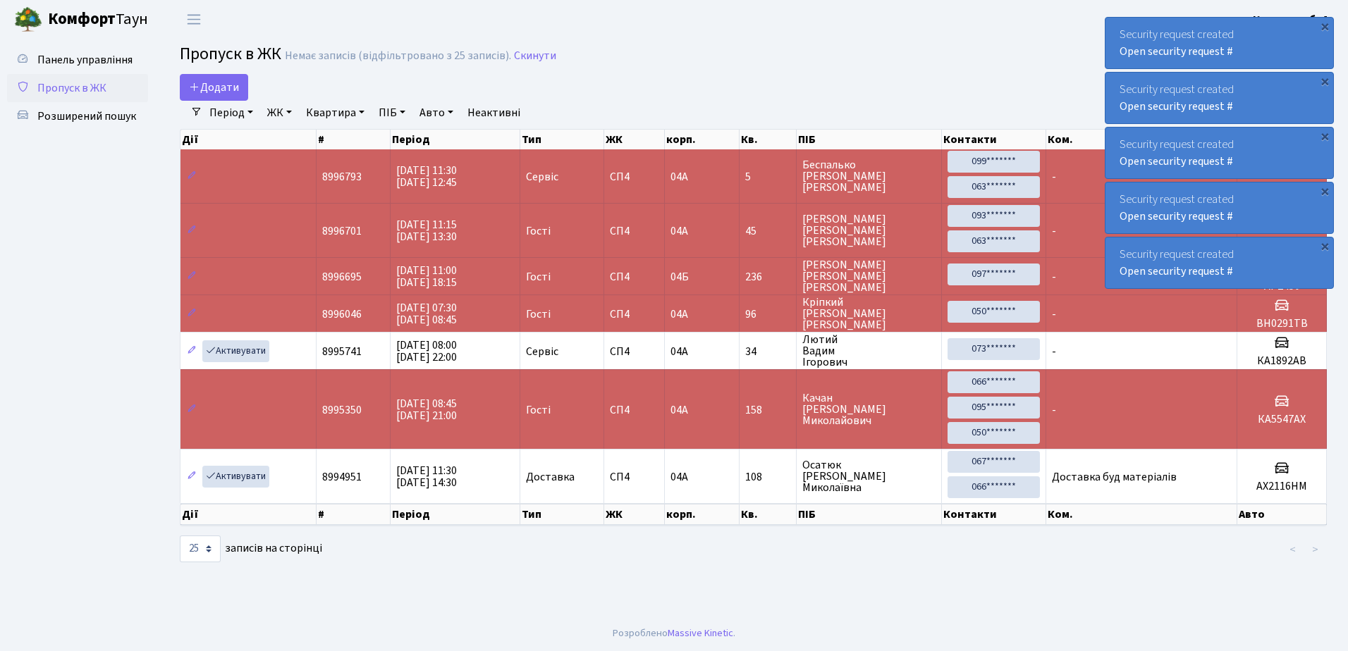  What do you see at coordinates (550, 477) in the screenshot?
I see `span: Доставка` at bounding box center [550, 477].